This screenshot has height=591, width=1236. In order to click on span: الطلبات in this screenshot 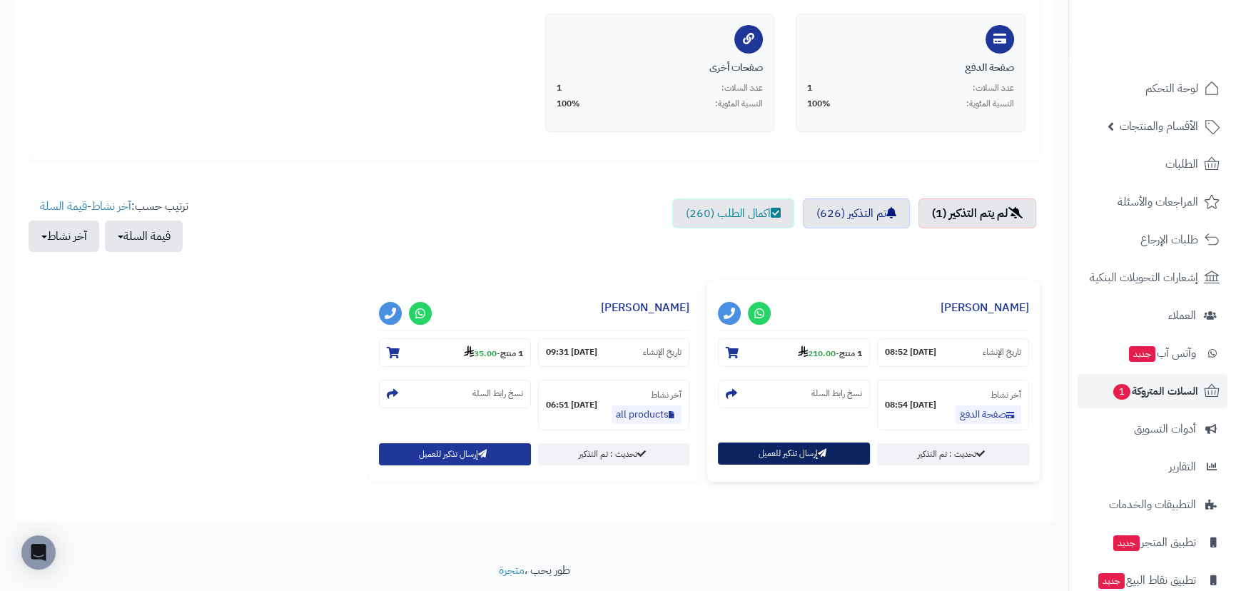, I will do `click(1181, 164)`.